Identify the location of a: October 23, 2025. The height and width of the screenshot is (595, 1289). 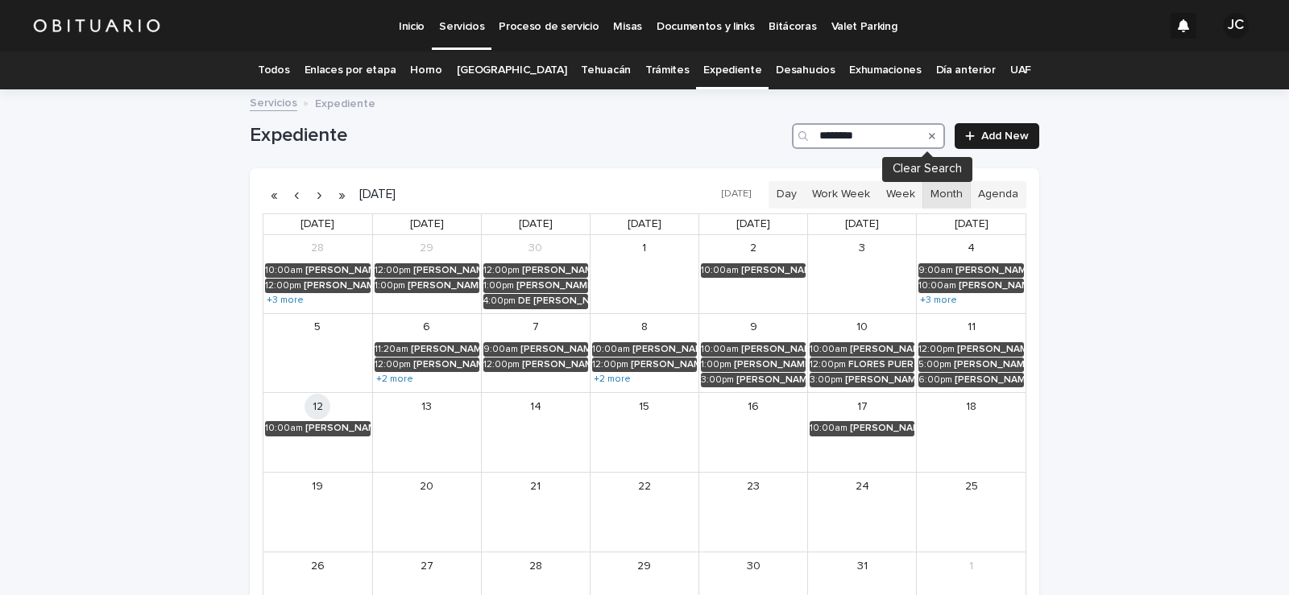
(753, 487).